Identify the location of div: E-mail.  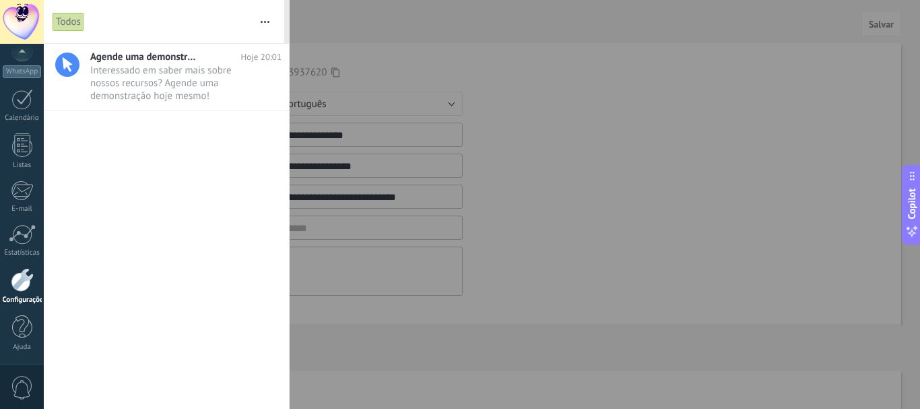
(22, 209).